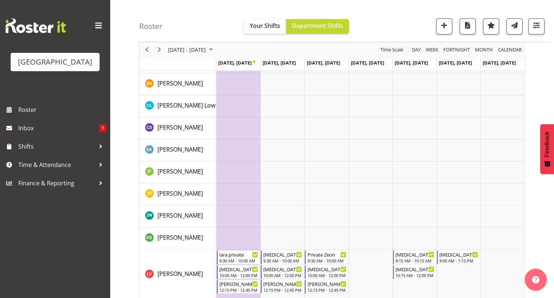  What do you see at coordinates (547, 149) in the screenshot?
I see `button: Feedback - Show survey` at bounding box center [547, 149].